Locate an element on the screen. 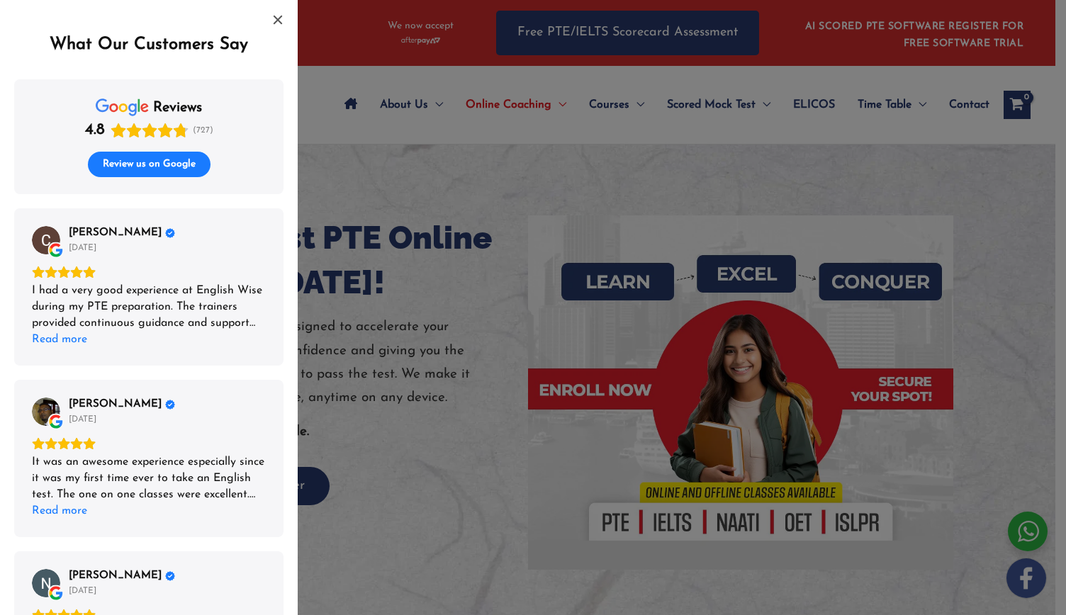  div: Rating: 4.8 out of 5 is located at coordinates (137, 130).